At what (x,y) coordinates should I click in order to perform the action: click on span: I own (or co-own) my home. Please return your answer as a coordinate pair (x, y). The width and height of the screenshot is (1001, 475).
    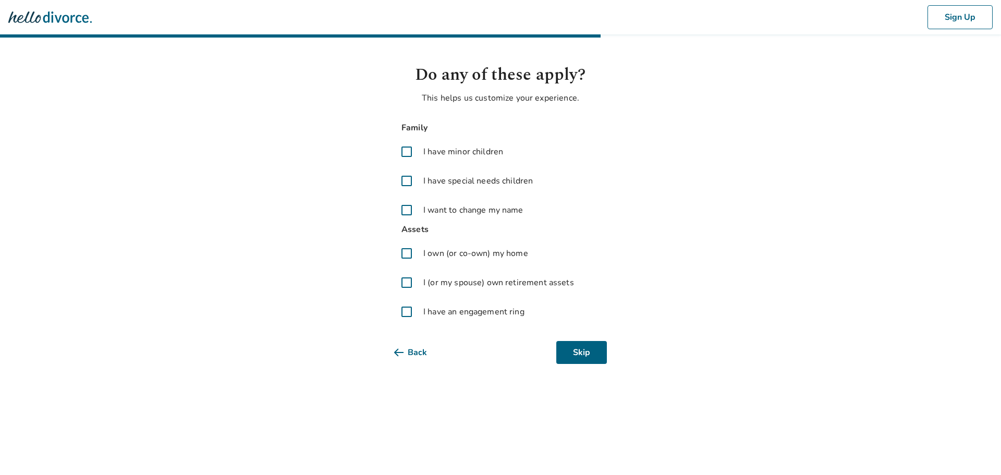
    Looking at the image, I should click on (476, 253).